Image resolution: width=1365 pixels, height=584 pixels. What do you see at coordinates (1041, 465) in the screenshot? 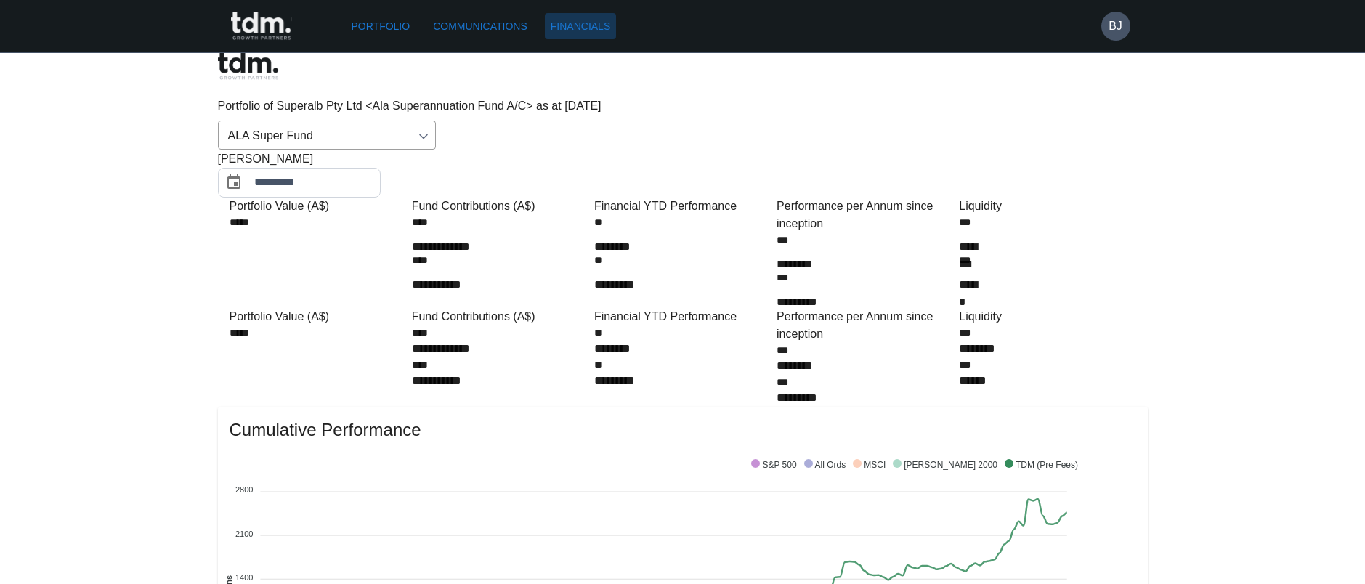
I see `span: TDM (Pre Fees)` at bounding box center [1041, 465].